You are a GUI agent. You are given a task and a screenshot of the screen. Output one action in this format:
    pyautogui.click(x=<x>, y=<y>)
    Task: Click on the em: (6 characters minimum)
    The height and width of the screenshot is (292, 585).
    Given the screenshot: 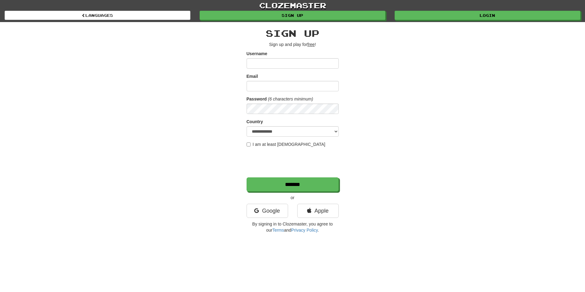 What is the action you would take?
    pyautogui.click(x=290, y=99)
    